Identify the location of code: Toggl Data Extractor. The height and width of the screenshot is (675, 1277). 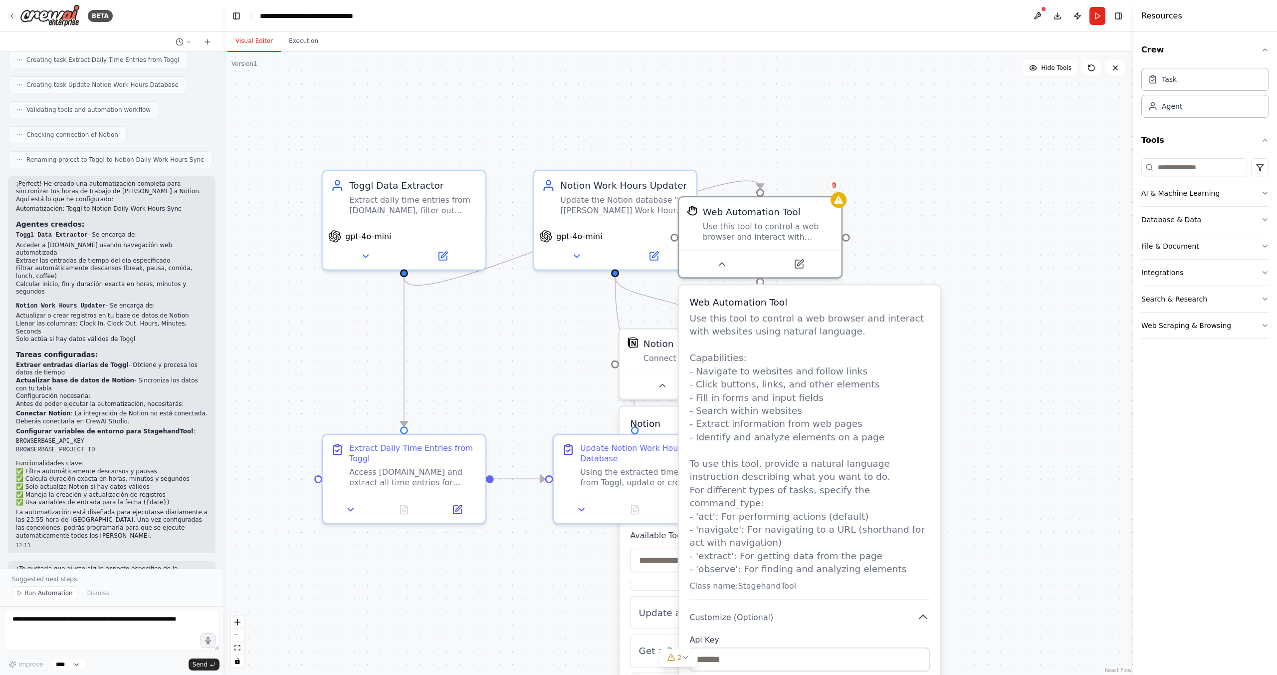
(52, 235).